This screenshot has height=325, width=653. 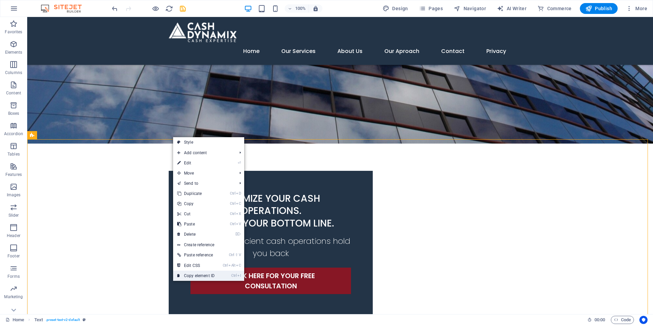 What do you see at coordinates (203, 173) in the screenshot?
I see `span: Move` at bounding box center [203, 173].